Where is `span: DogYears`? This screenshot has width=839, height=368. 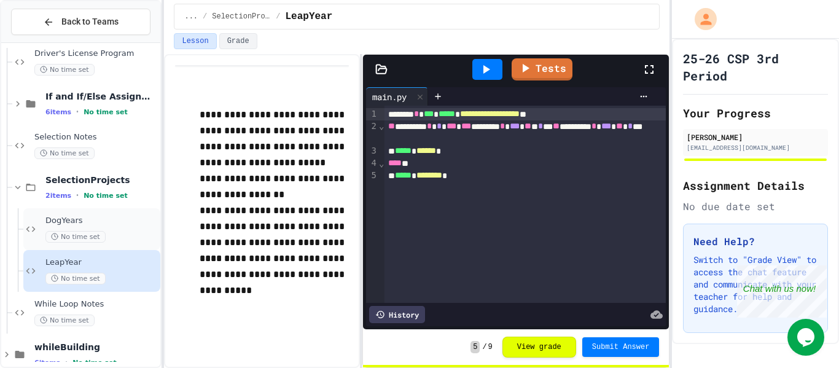
span: DogYears is located at coordinates (101, 221).